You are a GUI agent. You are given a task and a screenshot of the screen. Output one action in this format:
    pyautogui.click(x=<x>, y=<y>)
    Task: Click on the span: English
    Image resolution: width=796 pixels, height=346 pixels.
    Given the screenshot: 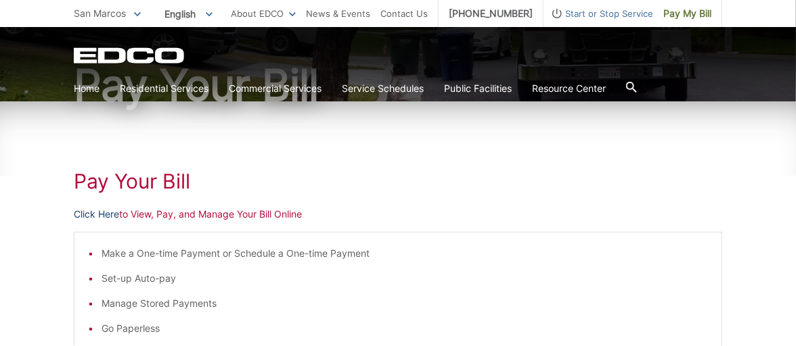 What is the action you would take?
    pyautogui.click(x=188, y=14)
    